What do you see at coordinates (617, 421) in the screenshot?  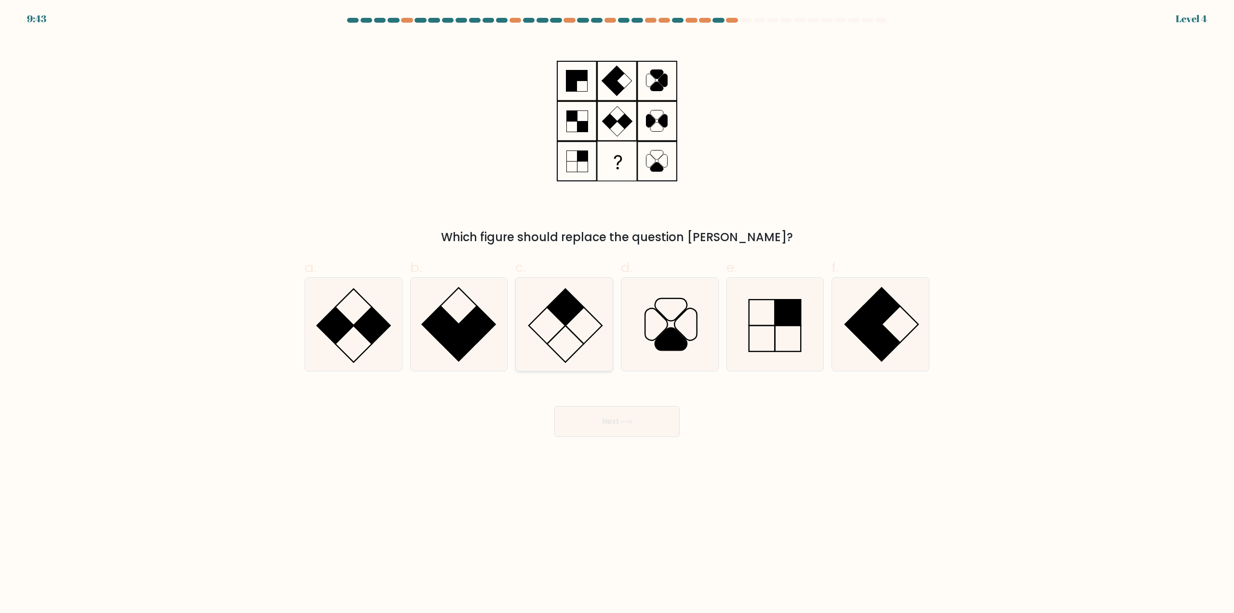 I see `button: Next` at bounding box center [617, 421].